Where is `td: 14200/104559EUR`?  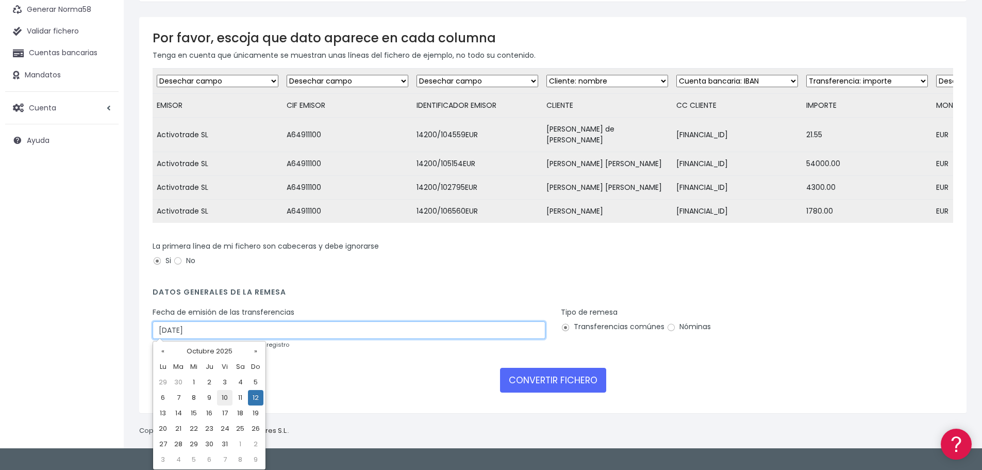 td: 14200/104559EUR is located at coordinates (477, 135).